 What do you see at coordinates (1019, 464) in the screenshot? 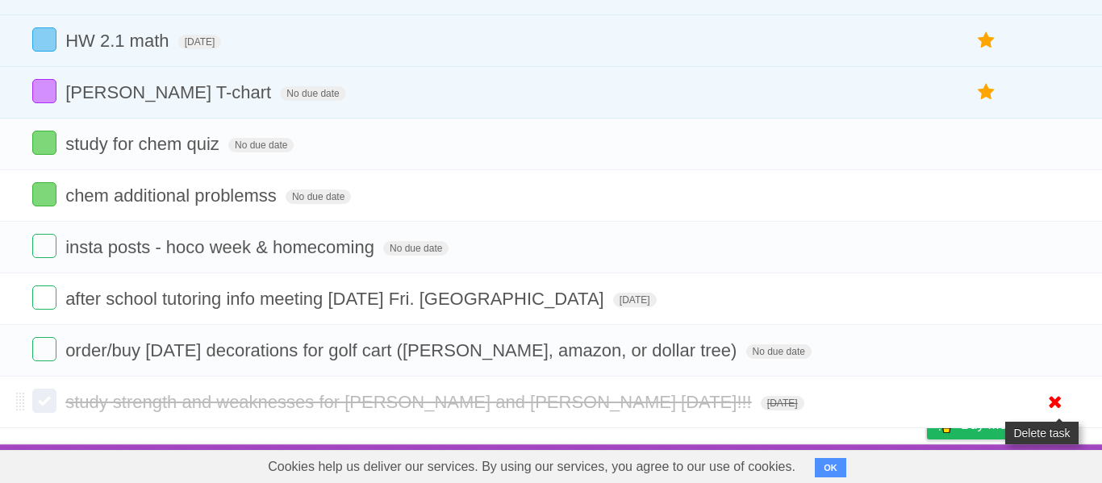
I see `a: Suggest a feature` at bounding box center [1019, 464].